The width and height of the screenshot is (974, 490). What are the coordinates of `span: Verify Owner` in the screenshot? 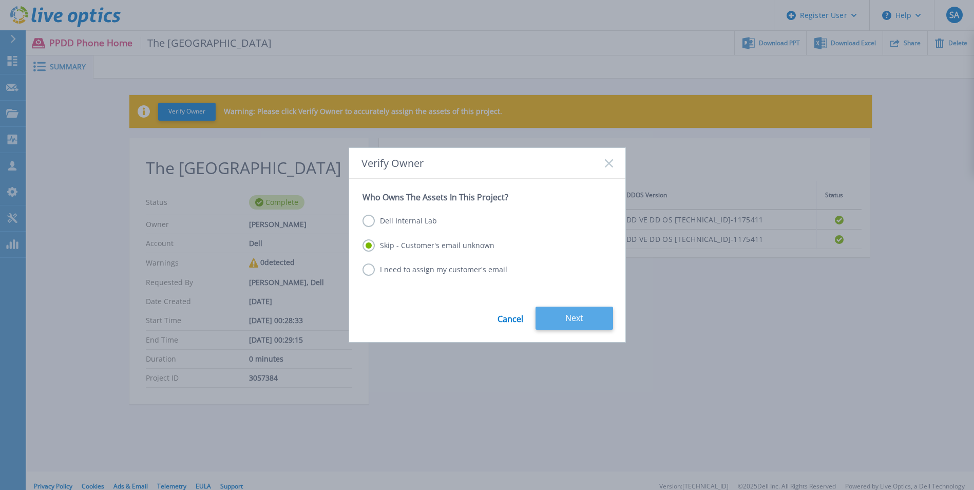 It's located at (392, 163).